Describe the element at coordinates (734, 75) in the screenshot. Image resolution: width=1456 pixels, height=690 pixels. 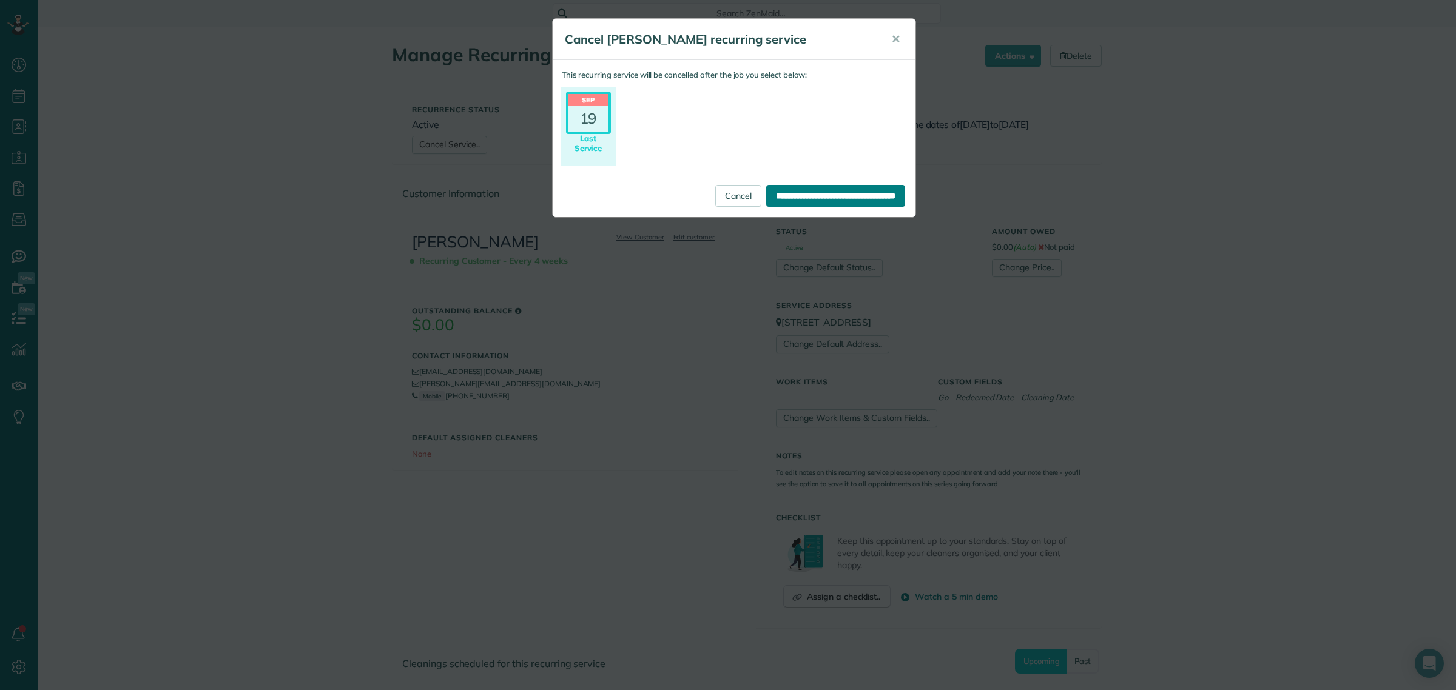
I see `p: This recurring service will be cancelled after the job you select below:` at that location.